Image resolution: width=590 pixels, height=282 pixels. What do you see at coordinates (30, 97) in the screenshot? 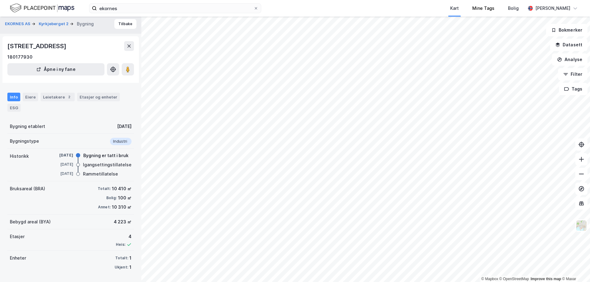
I see `div: Eiere` at bounding box center [30, 97].